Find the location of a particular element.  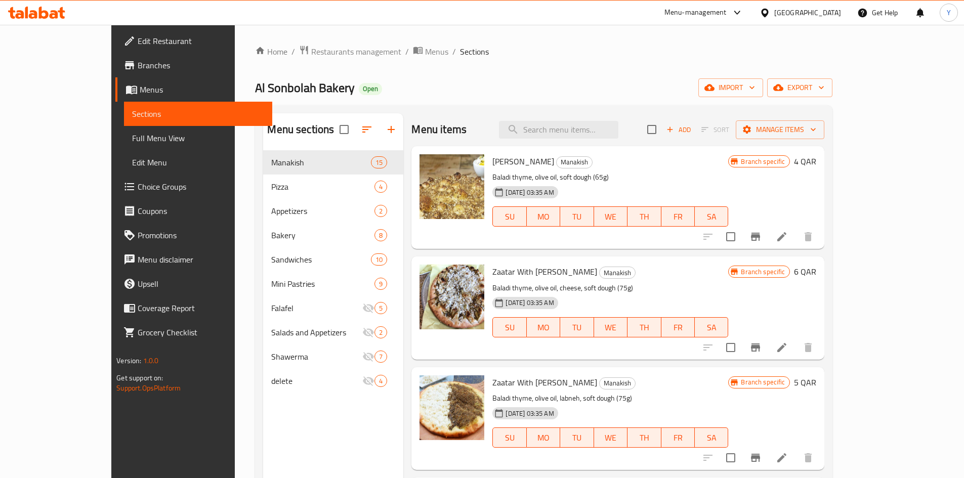

span: Full Menu View is located at coordinates (198, 138).